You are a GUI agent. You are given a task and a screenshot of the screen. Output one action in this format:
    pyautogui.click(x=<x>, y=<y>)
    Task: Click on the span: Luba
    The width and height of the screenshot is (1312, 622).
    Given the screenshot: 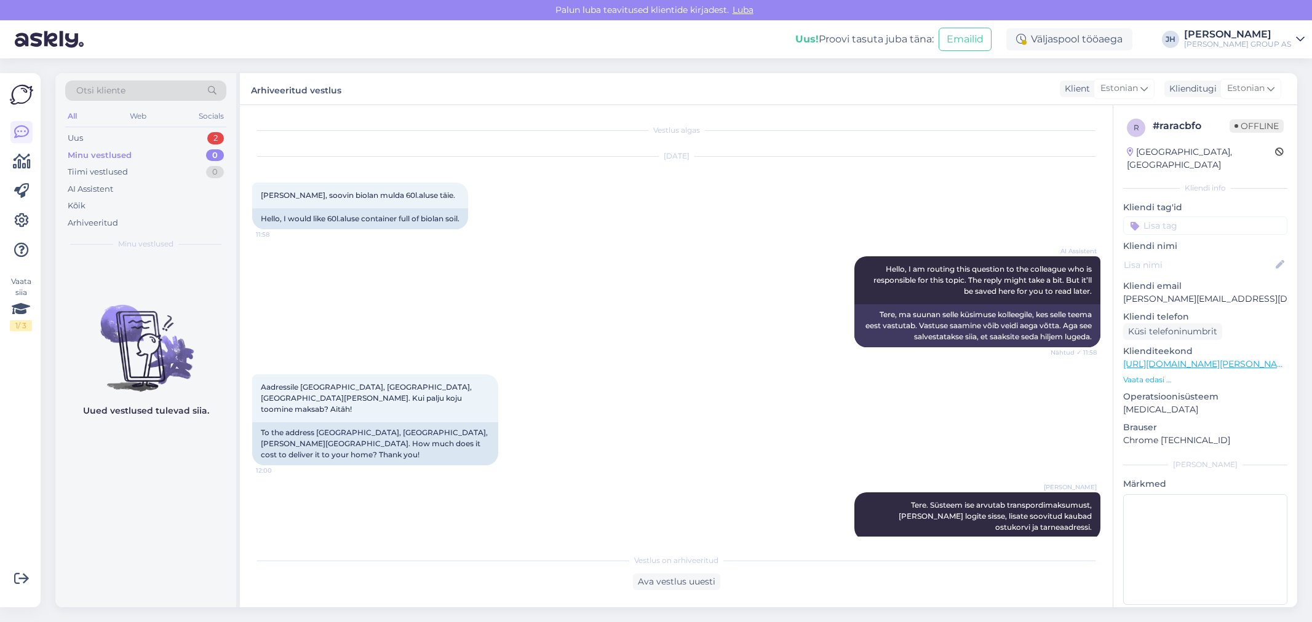 What is the action you would take?
    pyautogui.click(x=743, y=10)
    